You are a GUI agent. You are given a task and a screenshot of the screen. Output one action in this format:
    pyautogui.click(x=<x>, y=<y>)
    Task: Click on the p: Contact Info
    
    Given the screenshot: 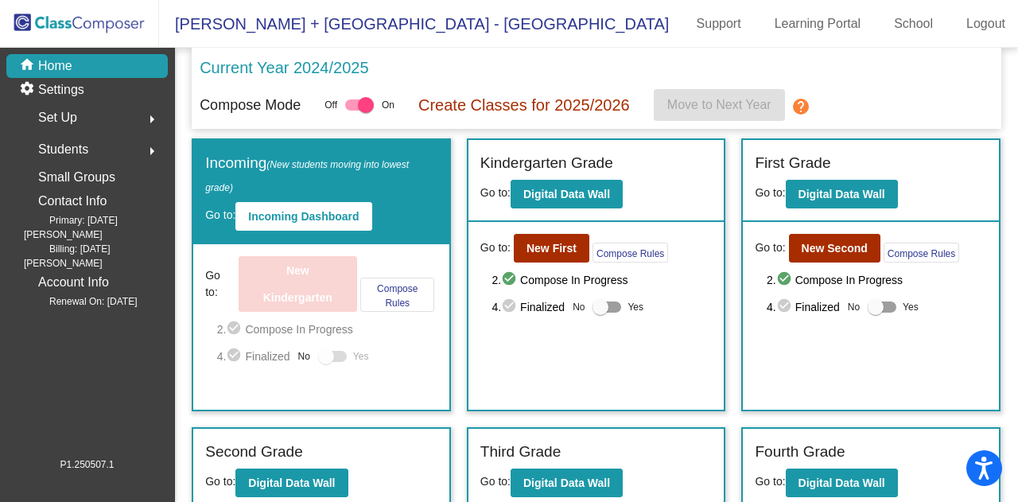 What is the action you would take?
    pyautogui.click(x=72, y=201)
    